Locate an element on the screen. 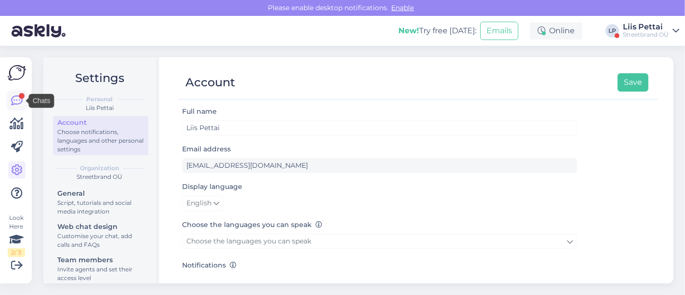 The width and height of the screenshot is (685, 295). div: Script, tutorials and social media integration is located at coordinates (101, 207).